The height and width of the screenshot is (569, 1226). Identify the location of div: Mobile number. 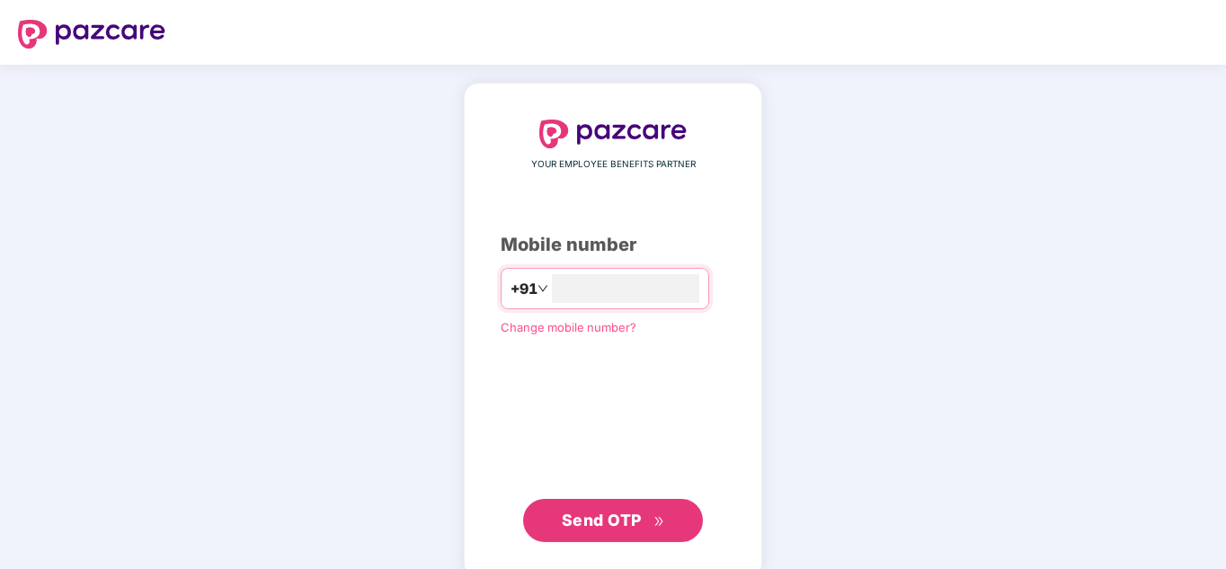
(613, 245).